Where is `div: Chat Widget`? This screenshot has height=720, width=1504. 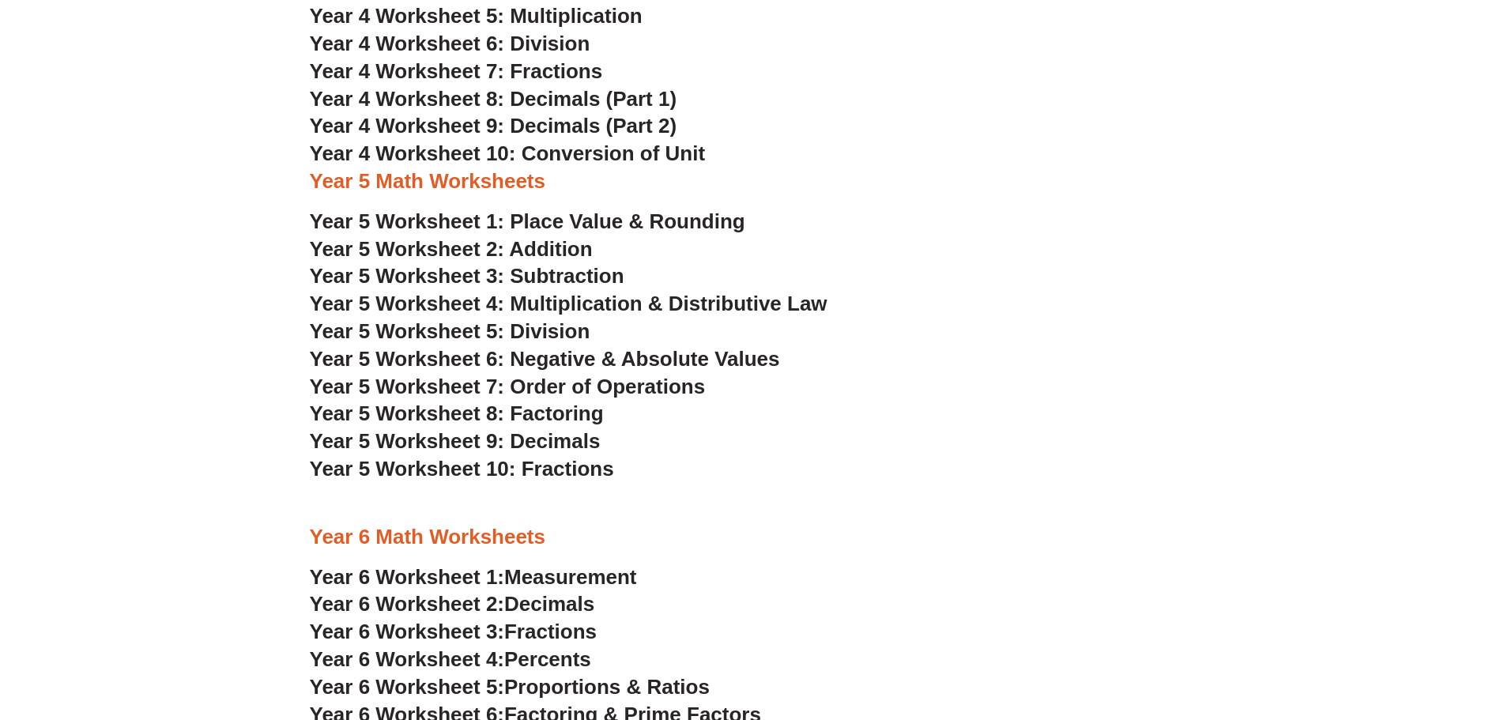
div: Chat Widget is located at coordinates (1372, 631).